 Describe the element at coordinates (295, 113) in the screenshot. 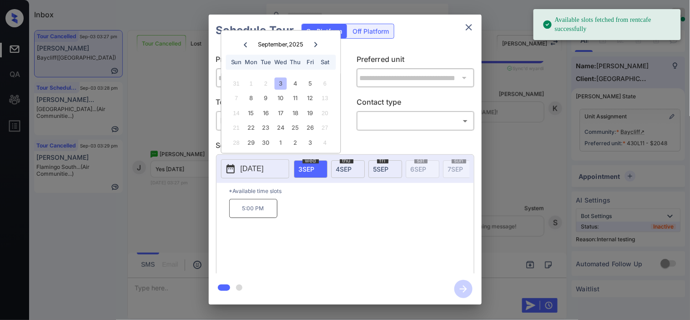

I see `div: Choose Thursday, September 18th, 2025` at that location.